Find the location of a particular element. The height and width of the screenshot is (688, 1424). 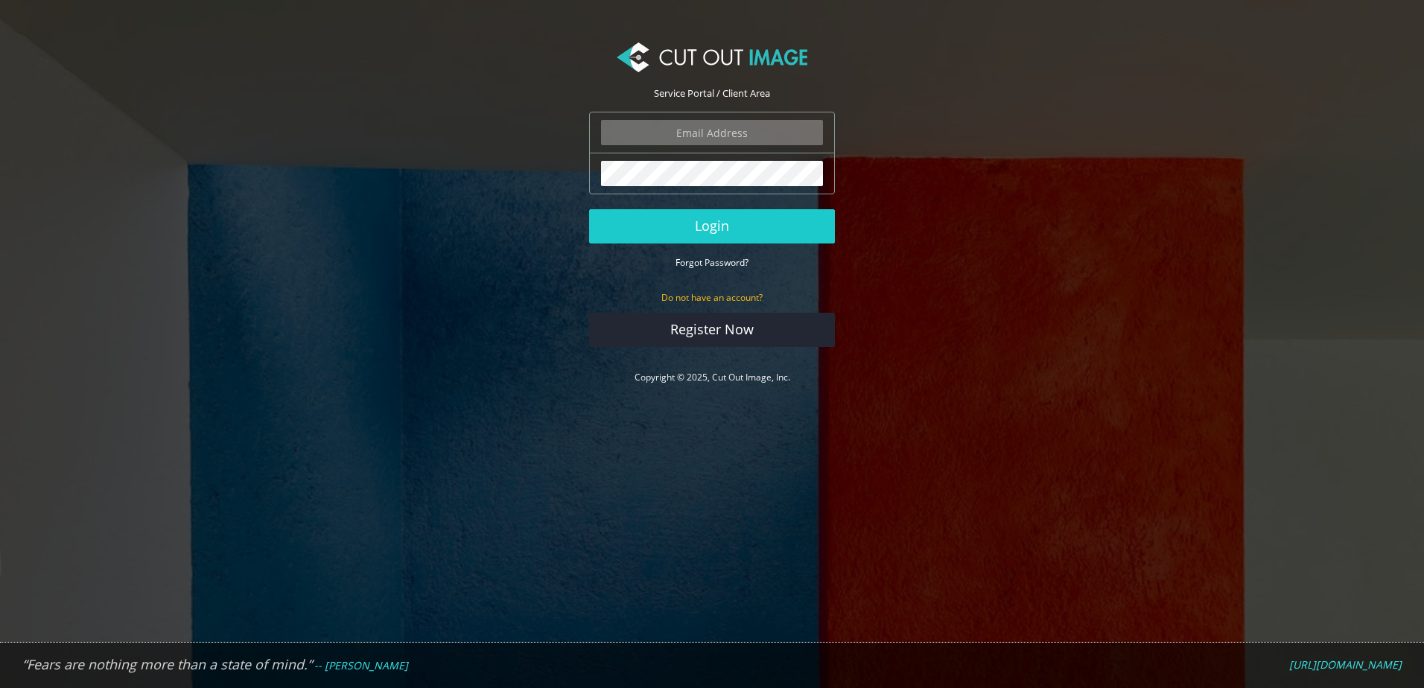

button: Login is located at coordinates (712, 226).